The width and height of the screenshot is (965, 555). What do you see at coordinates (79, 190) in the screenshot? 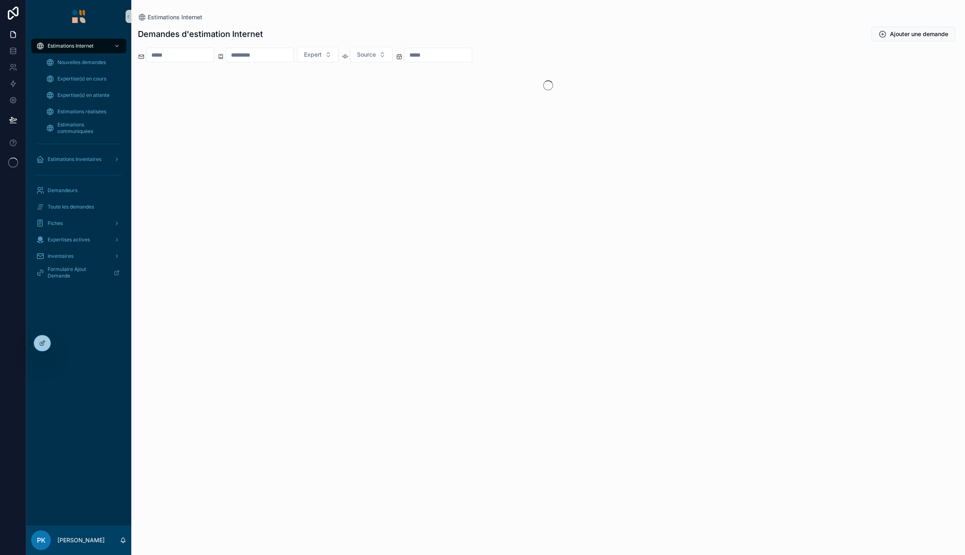
I see `a: Demandeurs` at bounding box center [79, 190].